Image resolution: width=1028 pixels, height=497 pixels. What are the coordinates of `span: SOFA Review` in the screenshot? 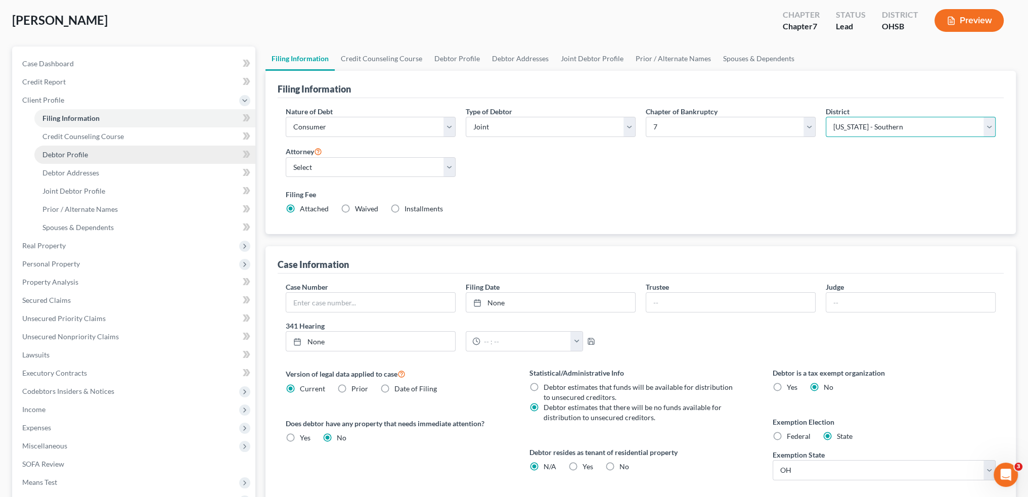 It's located at (43, 464).